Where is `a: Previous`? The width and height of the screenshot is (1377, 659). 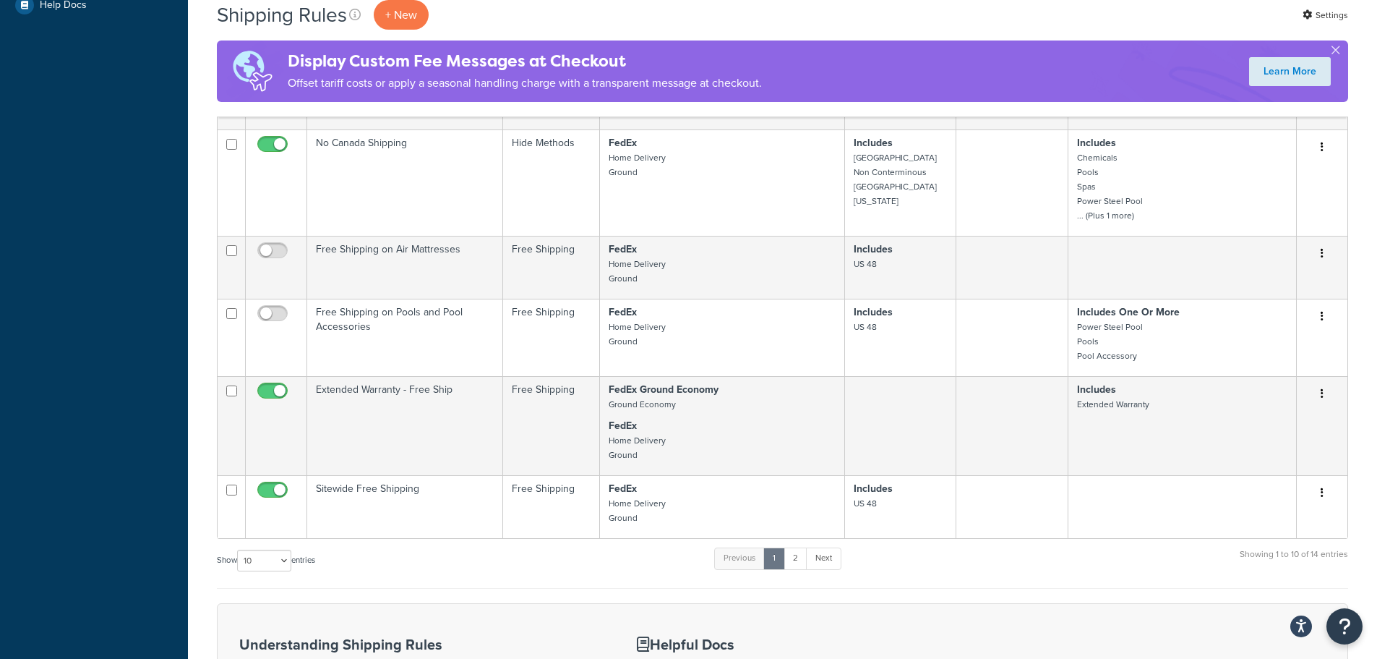 a: Previous is located at coordinates (740, 558).